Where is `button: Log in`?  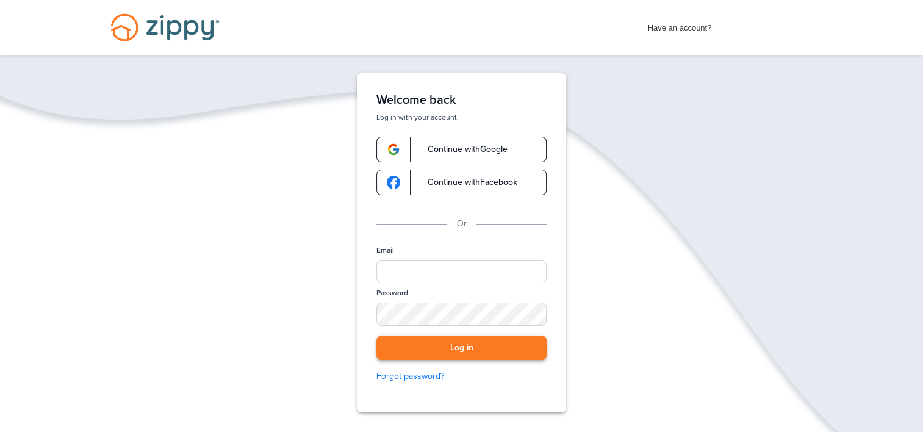 button: Log in is located at coordinates (461, 348).